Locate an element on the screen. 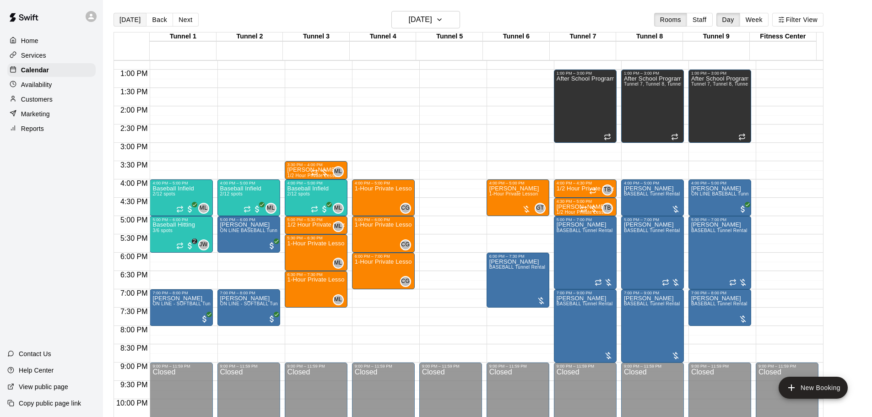 The width and height of the screenshot is (872, 417). span: ON LINE BASEBALL Tunnel 7-9 Rental is located at coordinates (734, 194).